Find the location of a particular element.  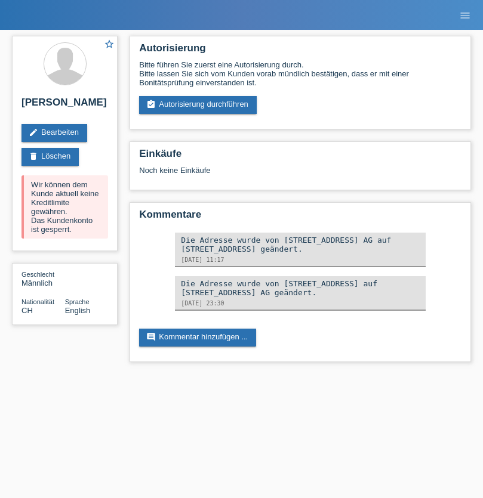

span: Sprache is located at coordinates (77, 302).